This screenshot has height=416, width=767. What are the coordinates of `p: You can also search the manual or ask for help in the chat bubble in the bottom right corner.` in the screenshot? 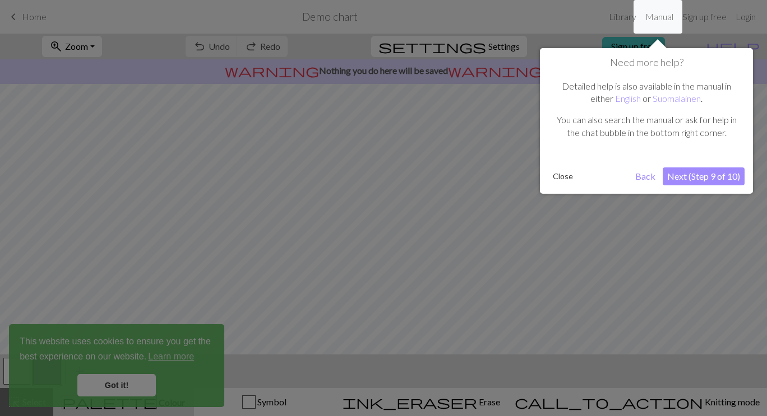 It's located at (646, 126).